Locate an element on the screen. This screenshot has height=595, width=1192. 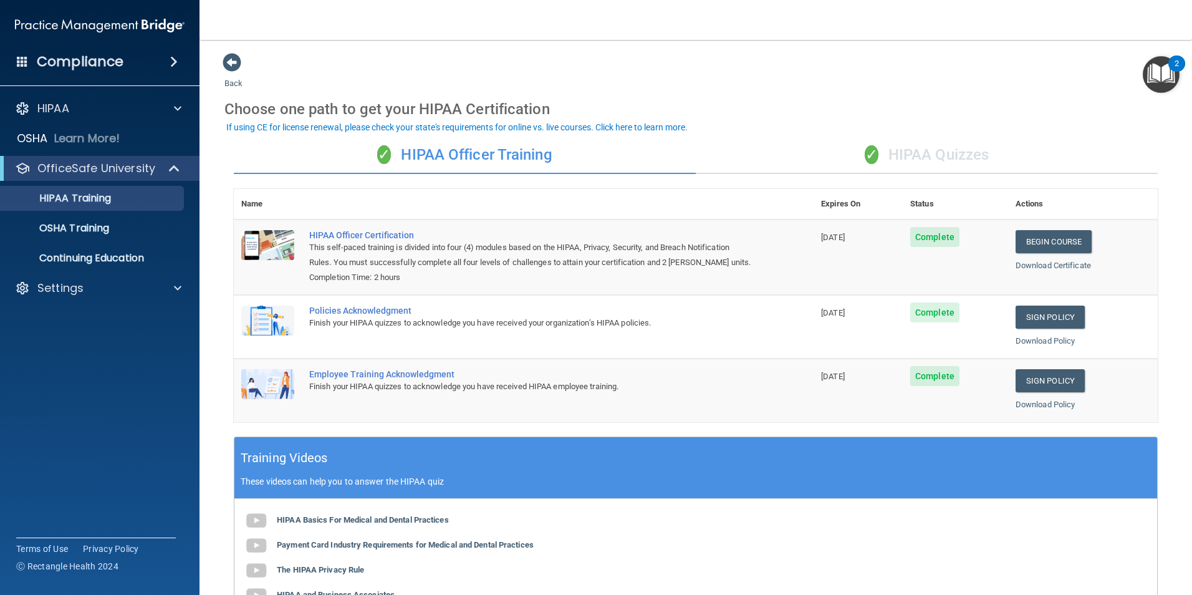
div: Finish your HIPAA quizzes to acknowledge you have received your organization’s HIPAA policies. is located at coordinates (530, 323).